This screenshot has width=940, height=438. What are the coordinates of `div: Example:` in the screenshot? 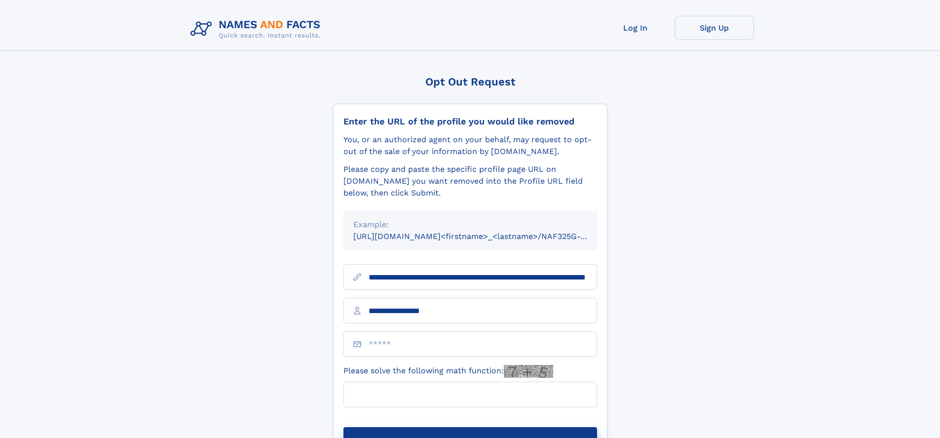 It's located at (470, 225).